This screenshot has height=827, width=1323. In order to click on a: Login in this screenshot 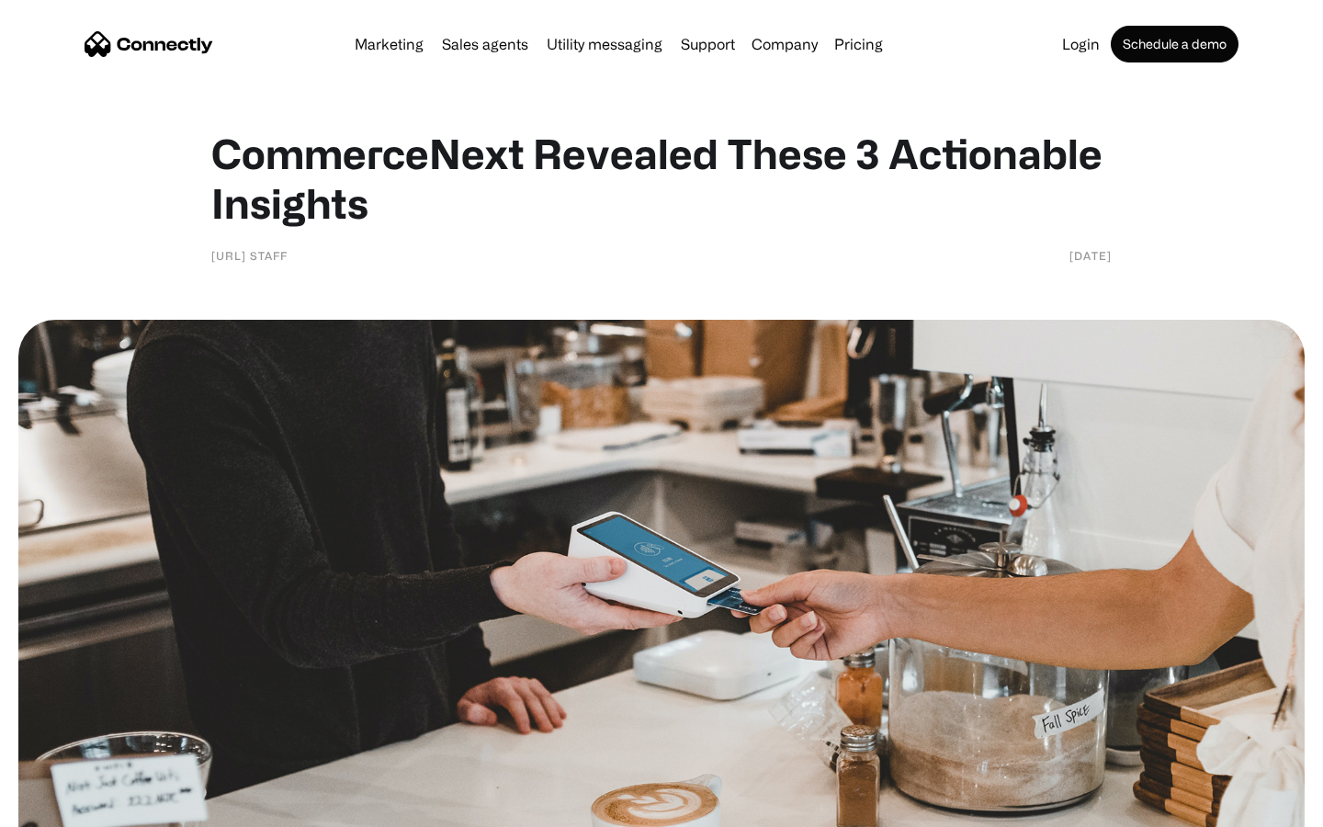, I will do `click(1080, 44)`.